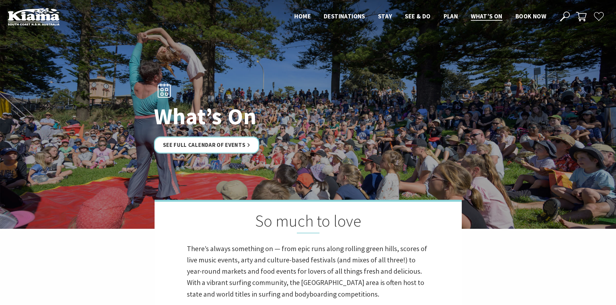  Describe the element at coordinates (417, 16) in the screenshot. I see `span: See & Do` at that location.